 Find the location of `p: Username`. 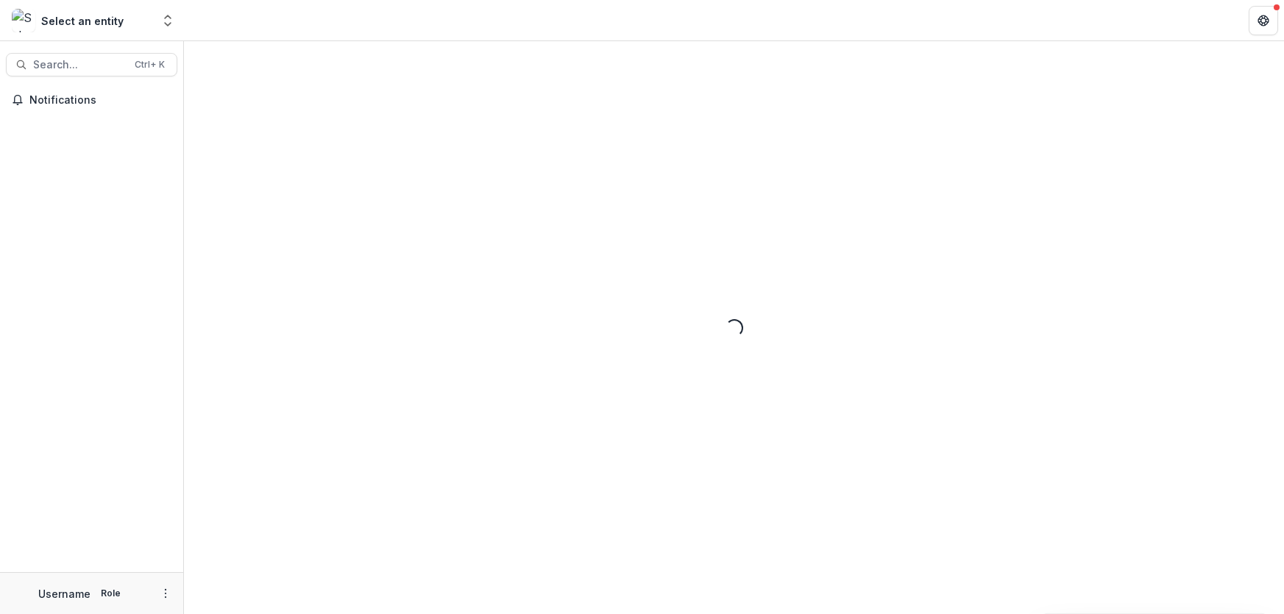

p: Username is located at coordinates (64, 594).